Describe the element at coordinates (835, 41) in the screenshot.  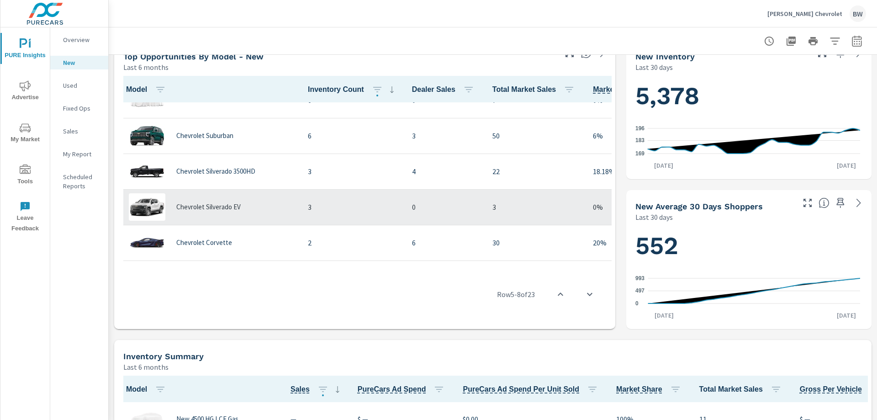
I see `button: Apply Filters` at that location.